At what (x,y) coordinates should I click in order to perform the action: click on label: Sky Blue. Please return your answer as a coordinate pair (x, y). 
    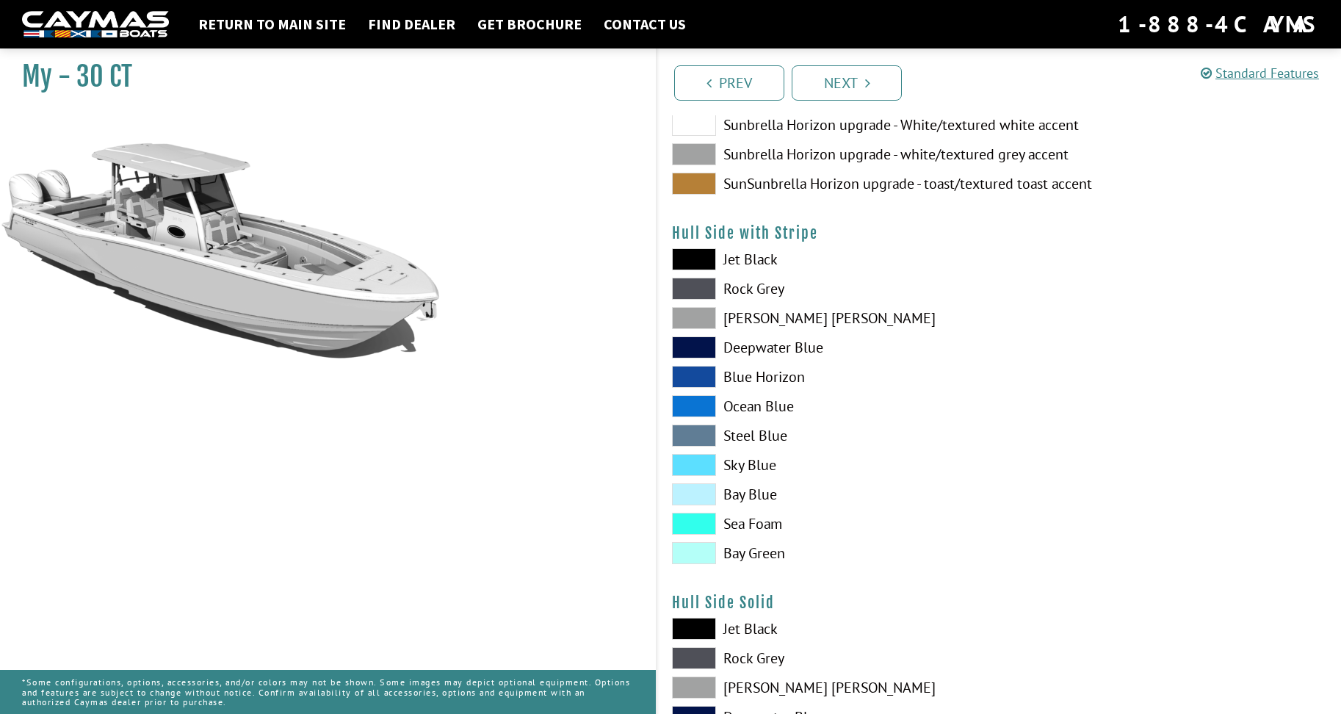
    Looking at the image, I should click on (829, 465).